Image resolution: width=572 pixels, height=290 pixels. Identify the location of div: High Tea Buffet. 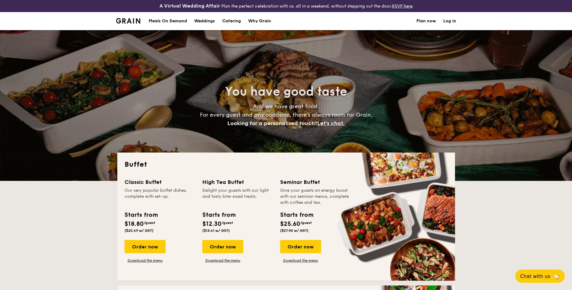
(238, 182).